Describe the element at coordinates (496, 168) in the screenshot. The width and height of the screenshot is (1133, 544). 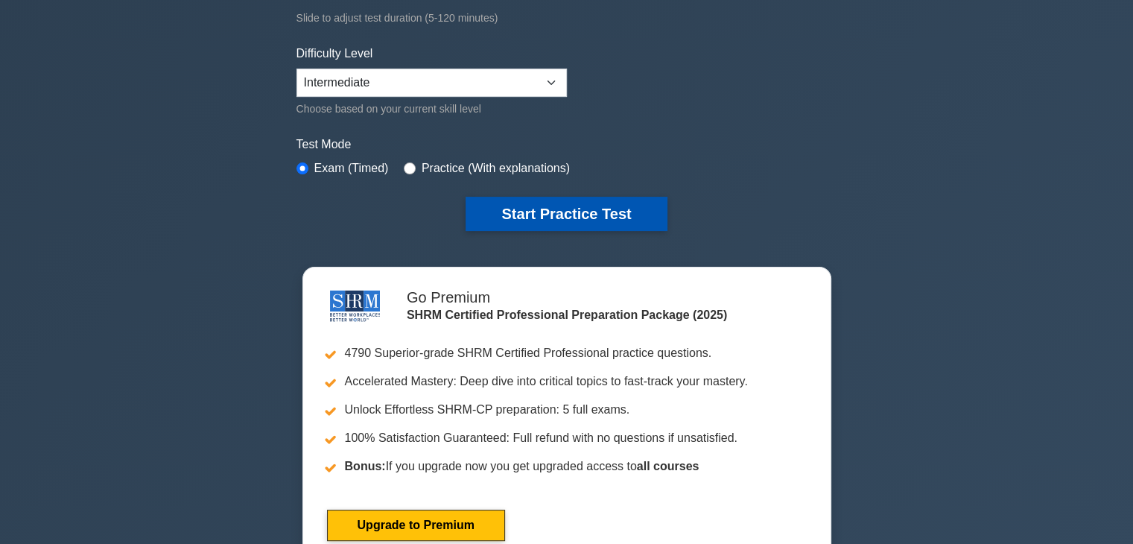
I see `label: Practice (With explanations)` at that location.